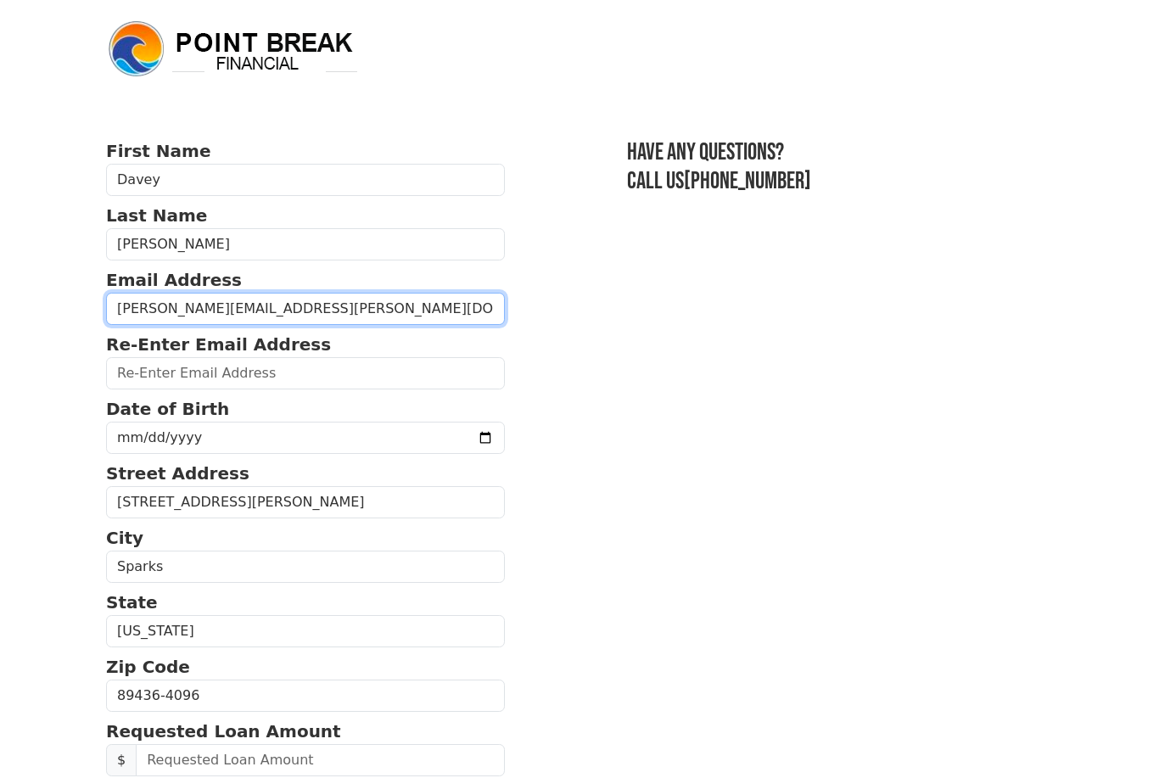 This screenshot has width=1159, height=778. What do you see at coordinates (132, 603) in the screenshot?
I see `strong: State` at bounding box center [132, 603].